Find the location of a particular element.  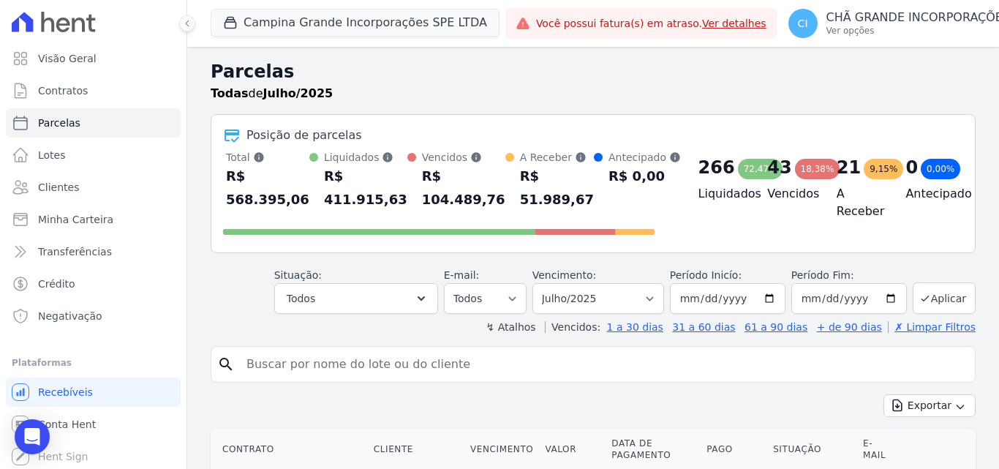

div: Antecipado is located at coordinates (644, 157).